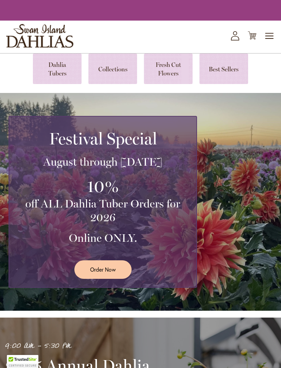 This screenshot has width=281, height=368. Describe the element at coordinates (40, 36) in the screenshot. I see `a: store logo` at that location.